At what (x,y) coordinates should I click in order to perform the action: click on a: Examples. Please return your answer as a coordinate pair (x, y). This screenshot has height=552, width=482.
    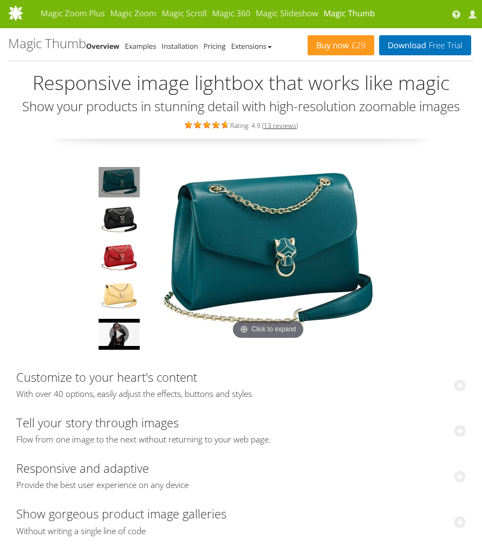
    Looking at the image, I should click on (141, 46).